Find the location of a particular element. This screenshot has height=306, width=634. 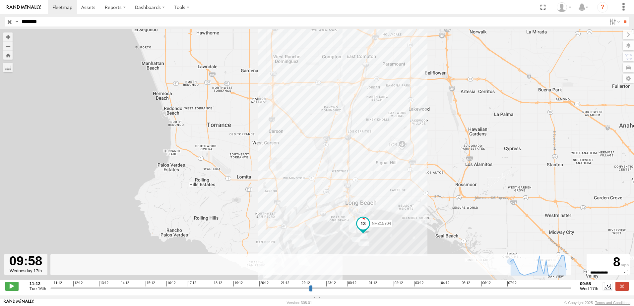

span: 14:12 is located at coordinates (124, 284).